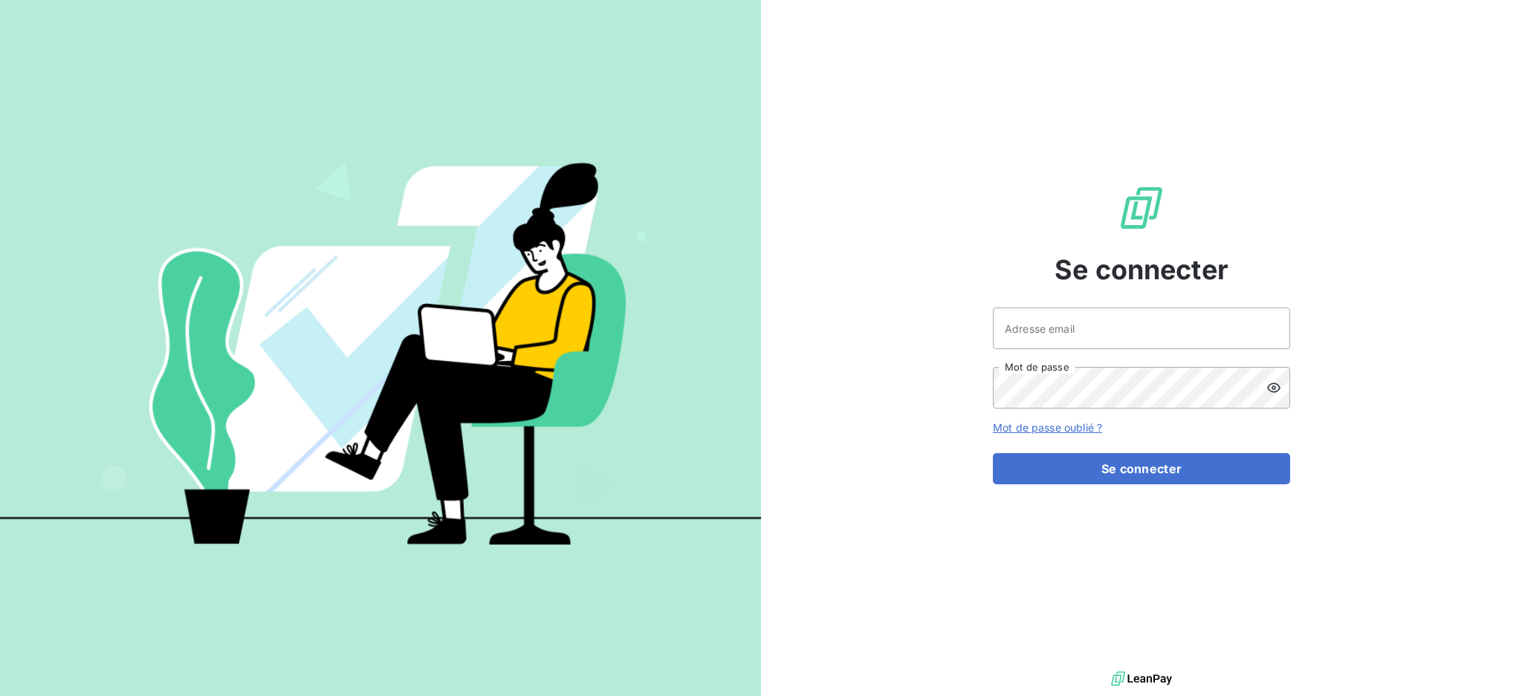 This screenshot has width=1522, height=696. I want to click on input: placeholder, so click(1141, 328).